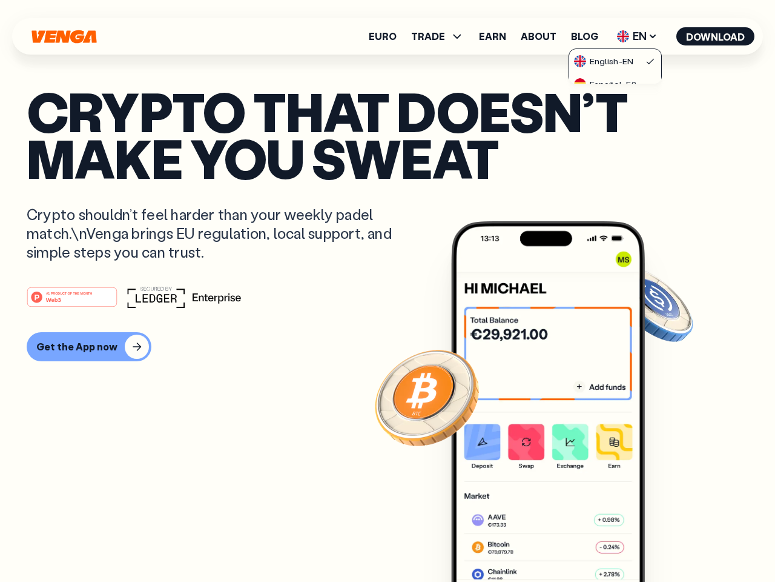 The height and width of the screenshot is (582, 775). Describe the element at coordinates (388, 347) in the screenshot. I see `a: Get the App now` at that location.